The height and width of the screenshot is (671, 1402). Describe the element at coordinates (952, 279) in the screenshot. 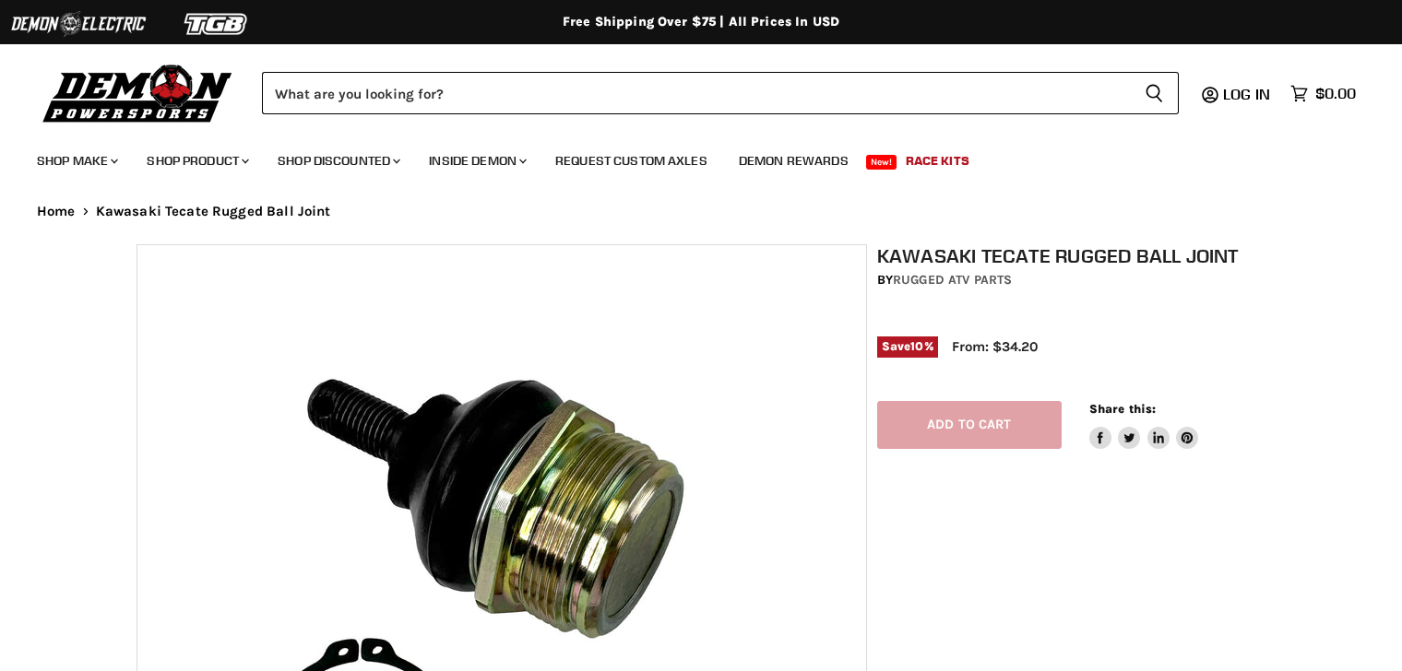

I see `a: Rugged ATV Parts` at that location.